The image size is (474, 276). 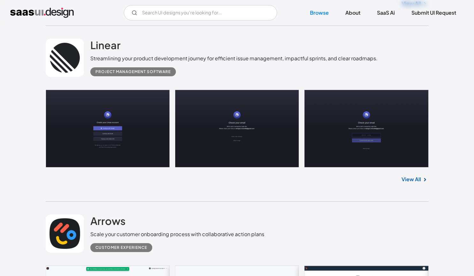 What do you see at coordinates (42, 13) in the screenshot?
I see `a: home` at bounding box center [42, 13].